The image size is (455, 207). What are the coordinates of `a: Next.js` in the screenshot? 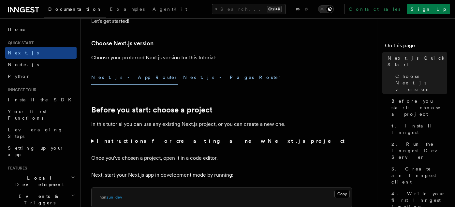 It's located at (41, 53).